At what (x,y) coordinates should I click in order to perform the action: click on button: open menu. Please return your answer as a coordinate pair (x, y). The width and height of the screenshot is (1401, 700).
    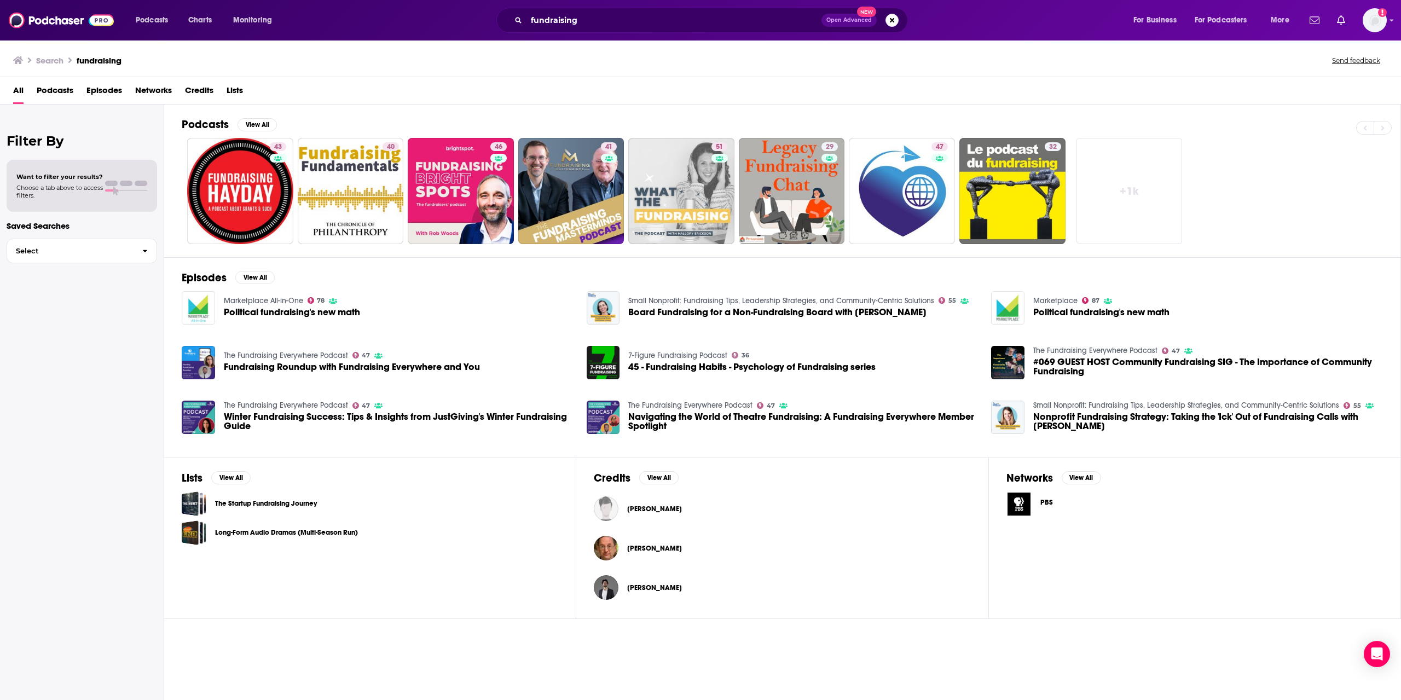
    Looking at the image, I should click on (1158, 20).